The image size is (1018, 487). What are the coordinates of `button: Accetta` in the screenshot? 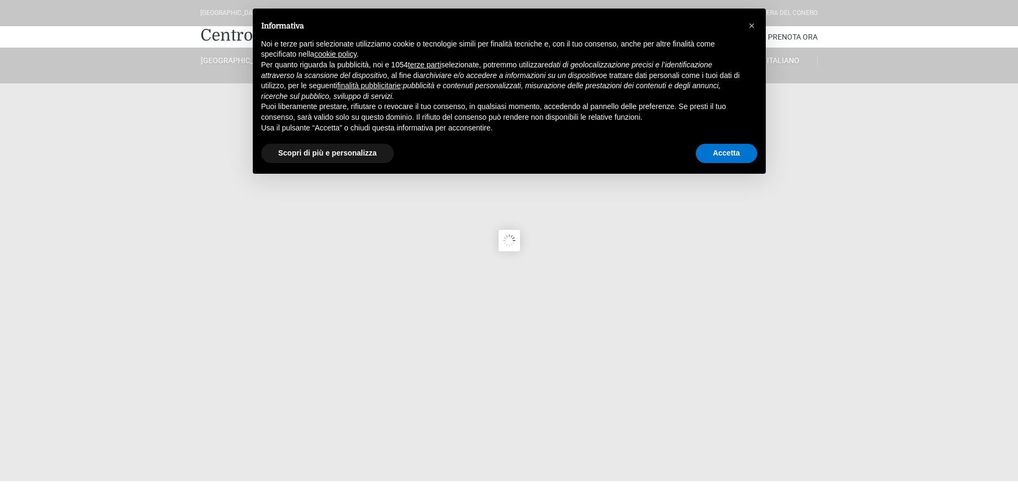 It's located at (726, 153).